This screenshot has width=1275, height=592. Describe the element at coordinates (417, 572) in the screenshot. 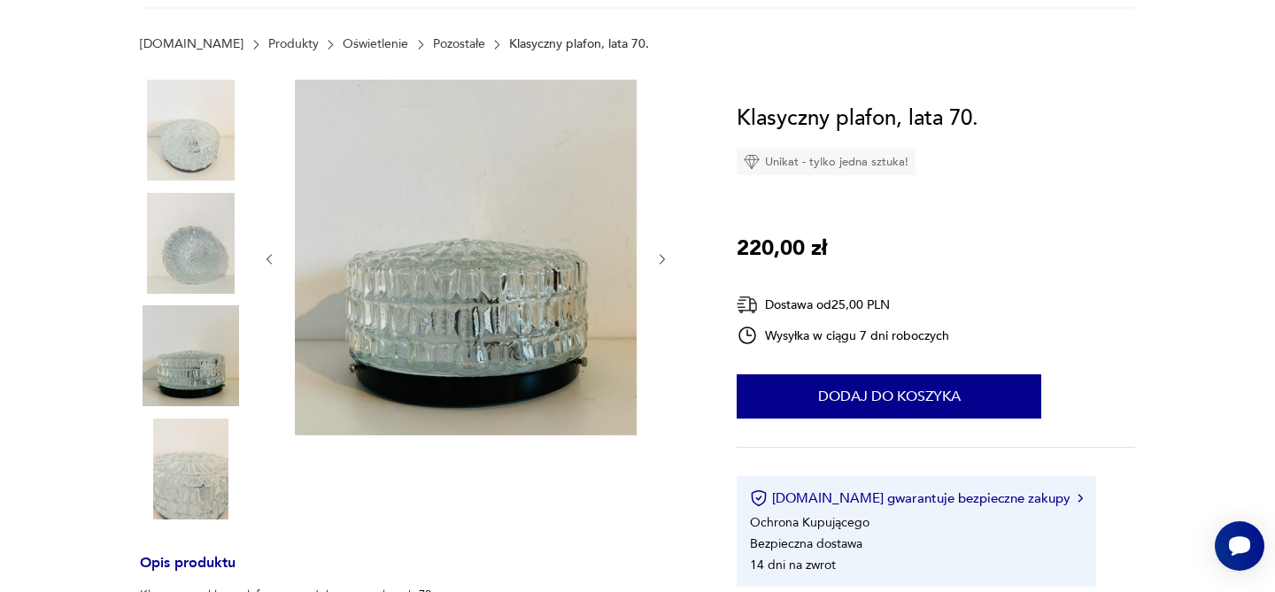

I see `h3: Opis produktu` at that location.